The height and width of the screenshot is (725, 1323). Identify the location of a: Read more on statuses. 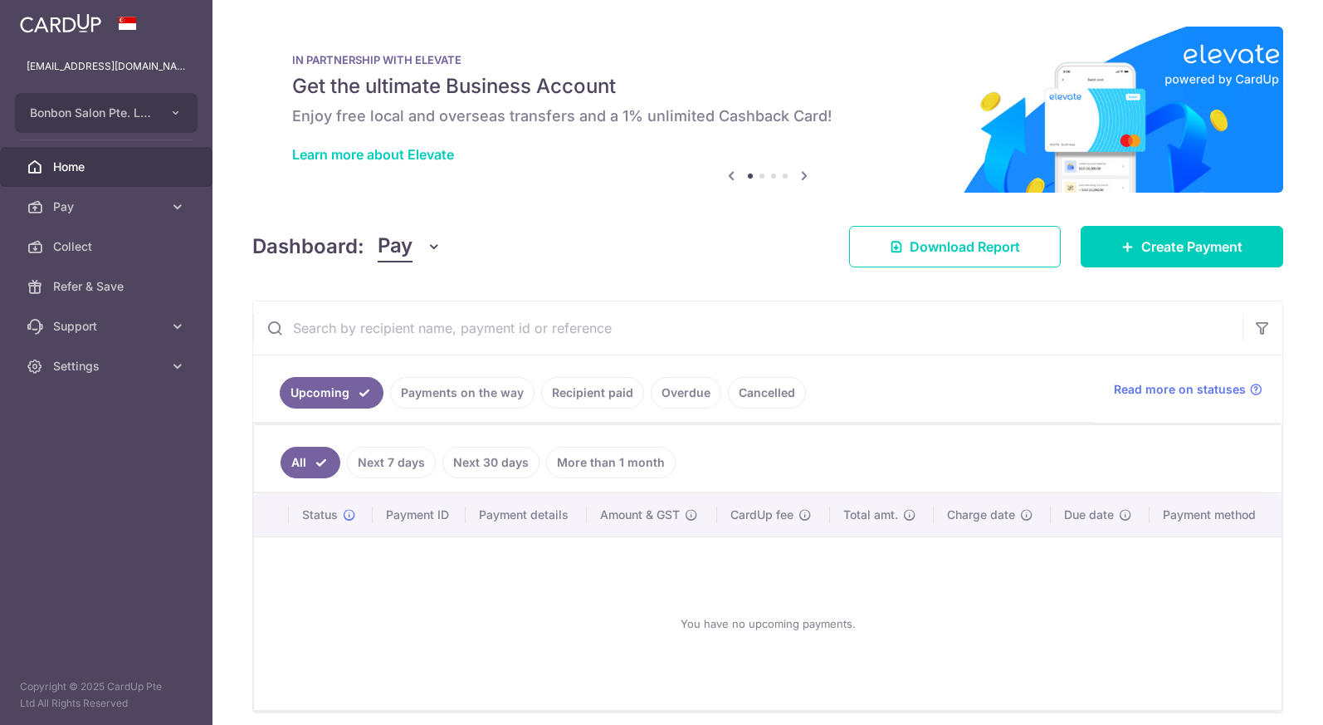
(1188, 389).